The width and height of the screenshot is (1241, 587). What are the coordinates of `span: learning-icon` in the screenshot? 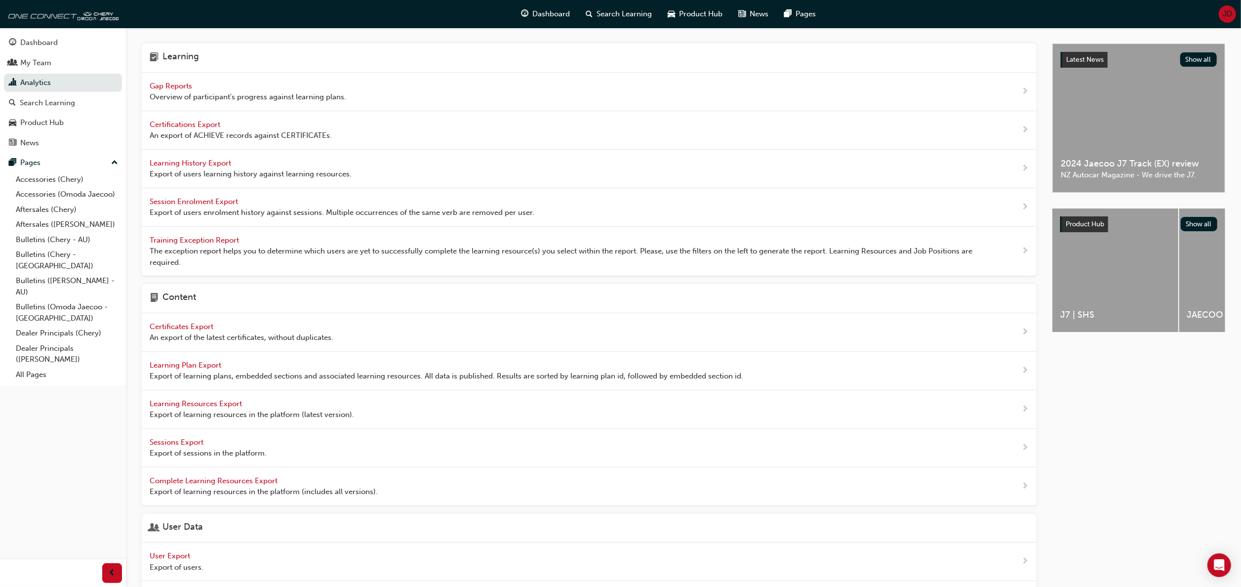 It's located at (154, 58).